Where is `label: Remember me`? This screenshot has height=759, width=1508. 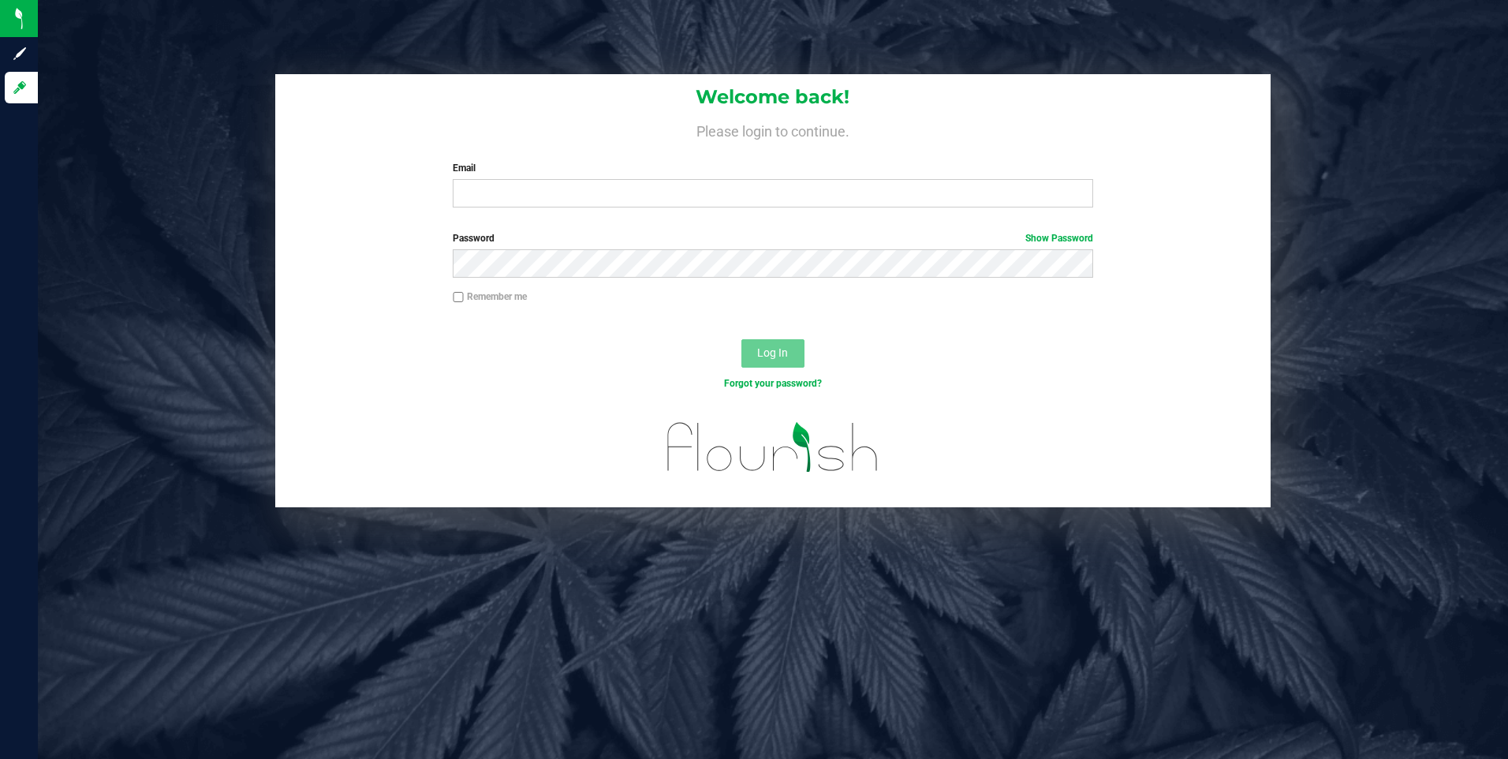 label: Remember me is located at coordinates (490, 297).